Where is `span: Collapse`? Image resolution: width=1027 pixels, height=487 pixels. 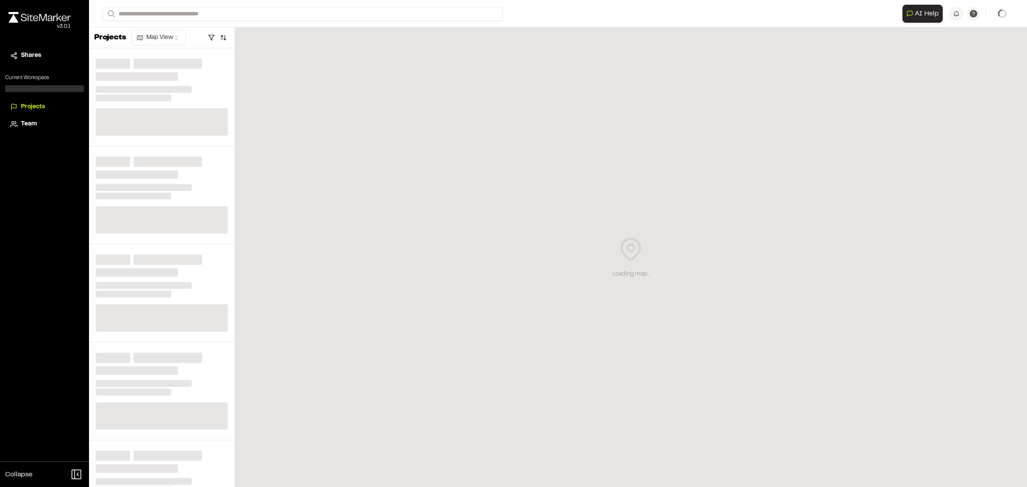
span: Collapse is located at coordinates (19, 475).